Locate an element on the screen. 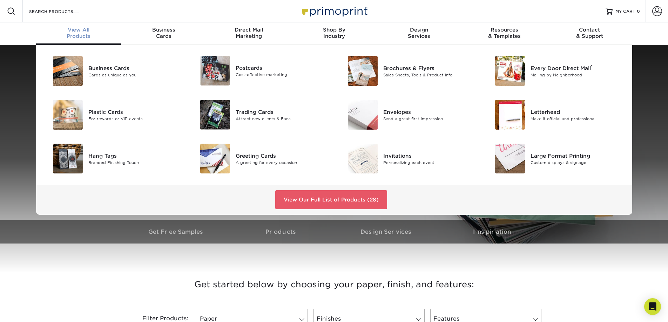 The width and height of the screenshot is (668, 322). a: Envelopes Envelopes Send a great first impression is located at coordinates (408, 115).